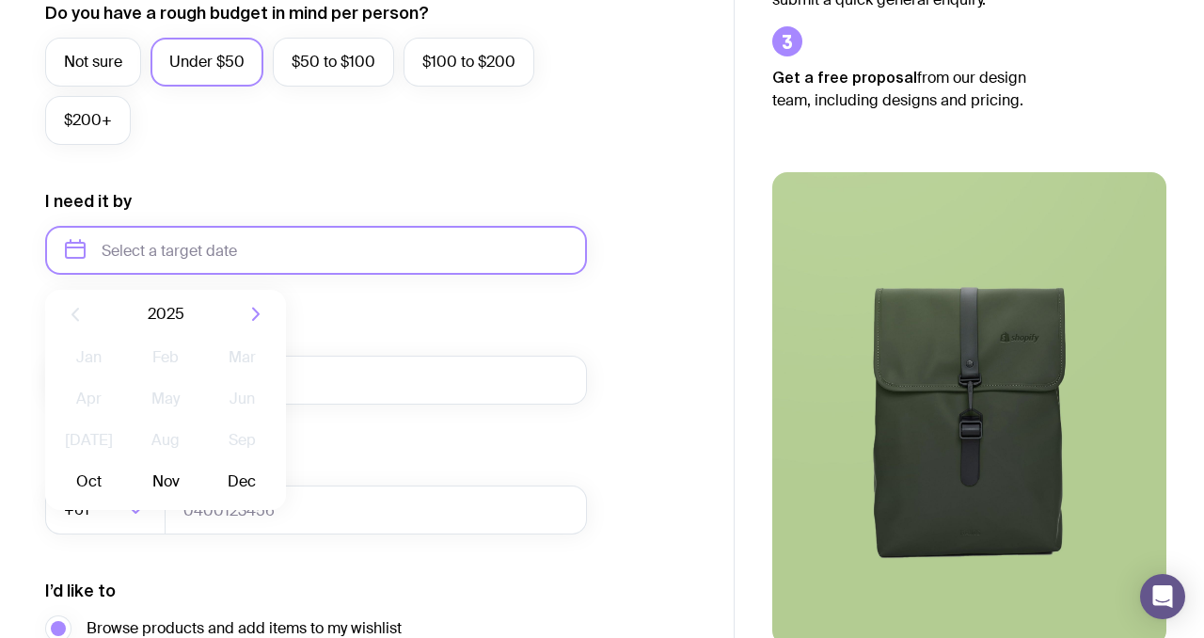  Describe the element at coordinates (78, 510) in the screenshot. I see `span: +61` at that location.